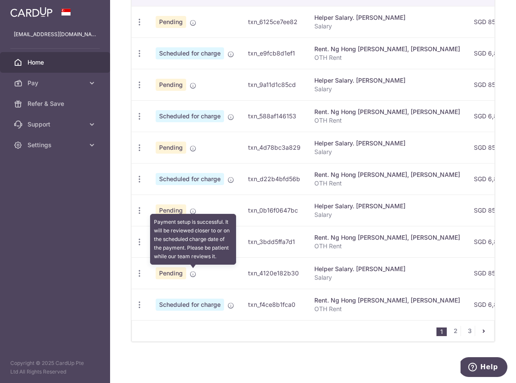  What do you see at coordinates (442, 332) in the screenshot?
I see `li: 1` at bounding box center [442, 332].